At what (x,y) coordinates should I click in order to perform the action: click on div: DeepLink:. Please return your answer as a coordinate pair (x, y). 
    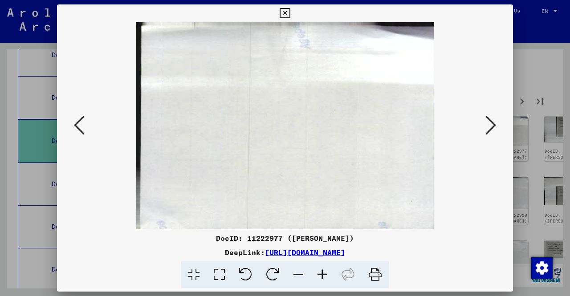
    Looking at the image, I should click on (285, 253).